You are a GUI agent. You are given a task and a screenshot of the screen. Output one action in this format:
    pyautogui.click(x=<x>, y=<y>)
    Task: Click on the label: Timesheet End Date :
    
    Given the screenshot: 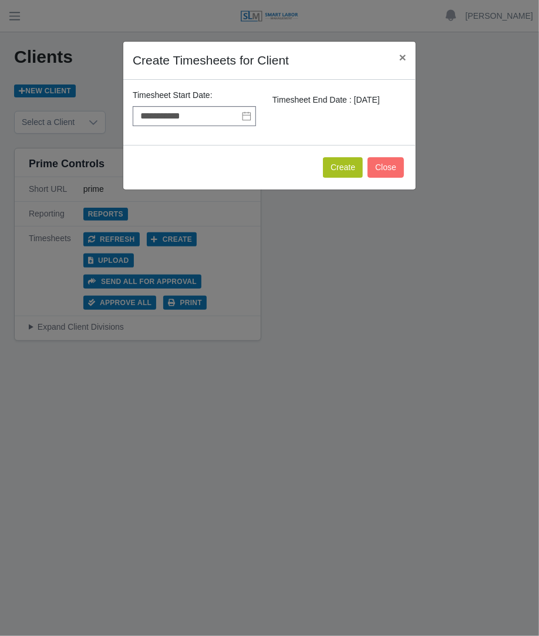 What is the action you would take?
    pyautogui.click(x=311, y=100)
    